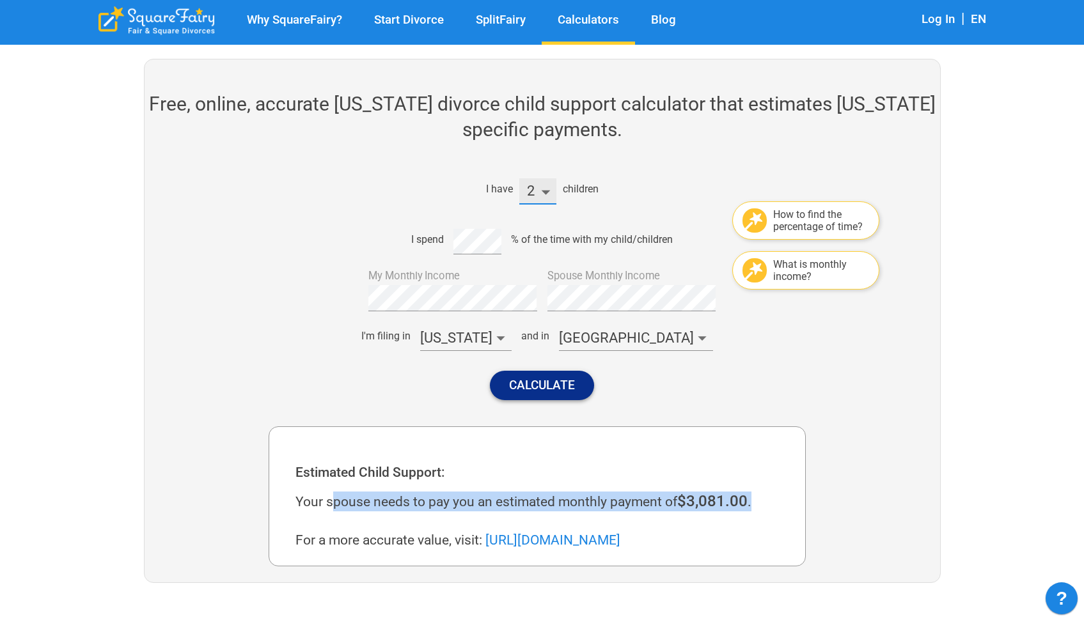 The width and height of the screenshot is (1084, 627). What do you see at coordinates (409, 20) in the screenshot?
I see `a: Start Divorce` at bounding box center [409, 20].